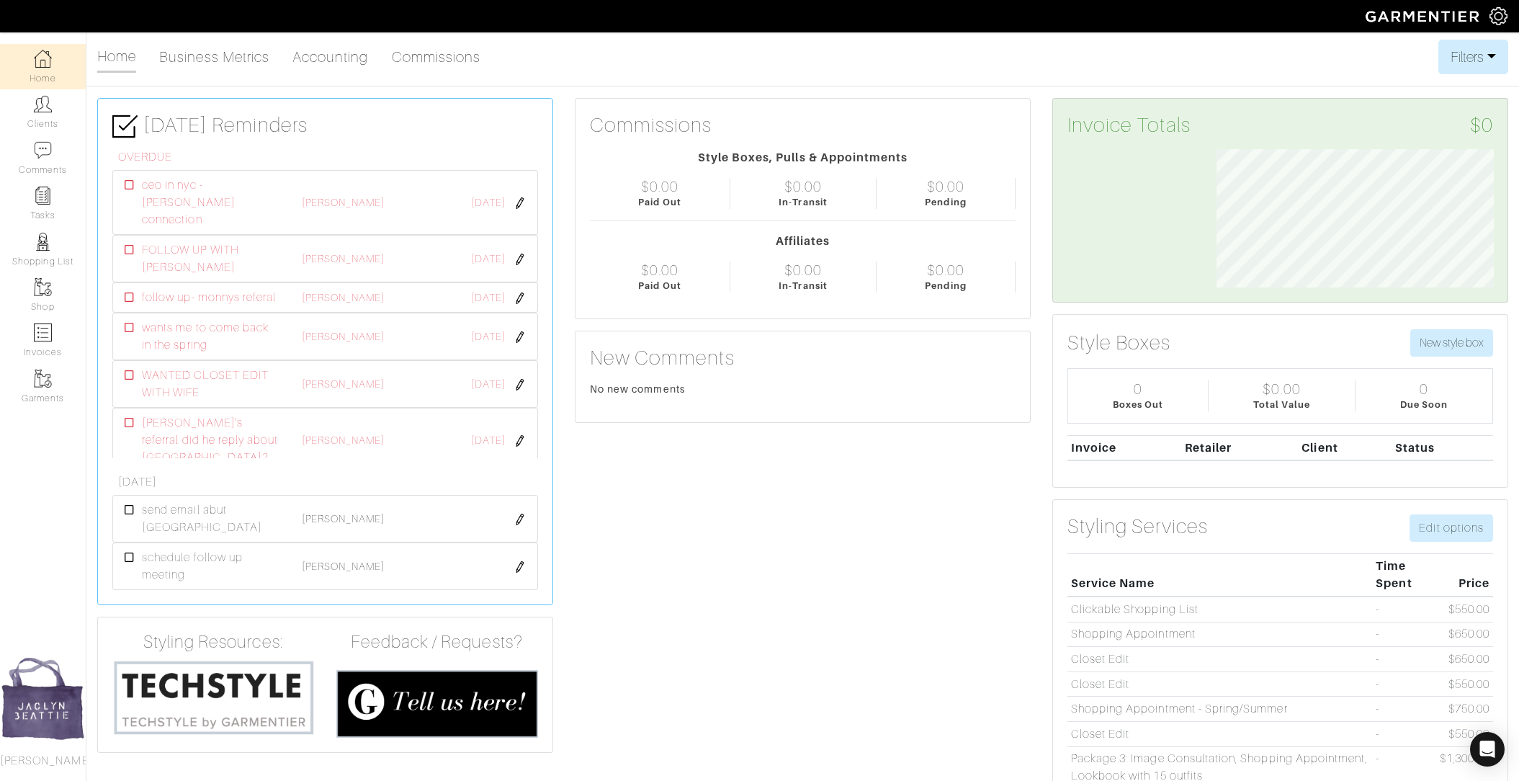  I want to click on div: Open Intercom Messenger, so click(1487, 749).